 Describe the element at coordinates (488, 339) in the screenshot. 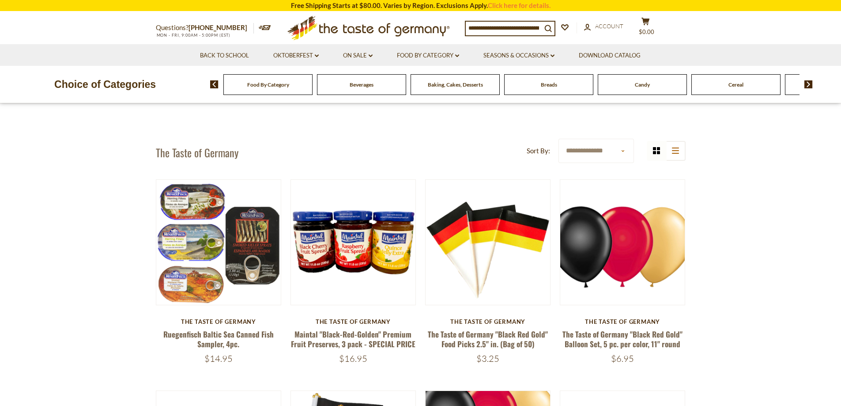

I see `a: The Taste of Germany "Black Red Gold" Food Picks 2.5" in. (Bag of 50)` at that location.